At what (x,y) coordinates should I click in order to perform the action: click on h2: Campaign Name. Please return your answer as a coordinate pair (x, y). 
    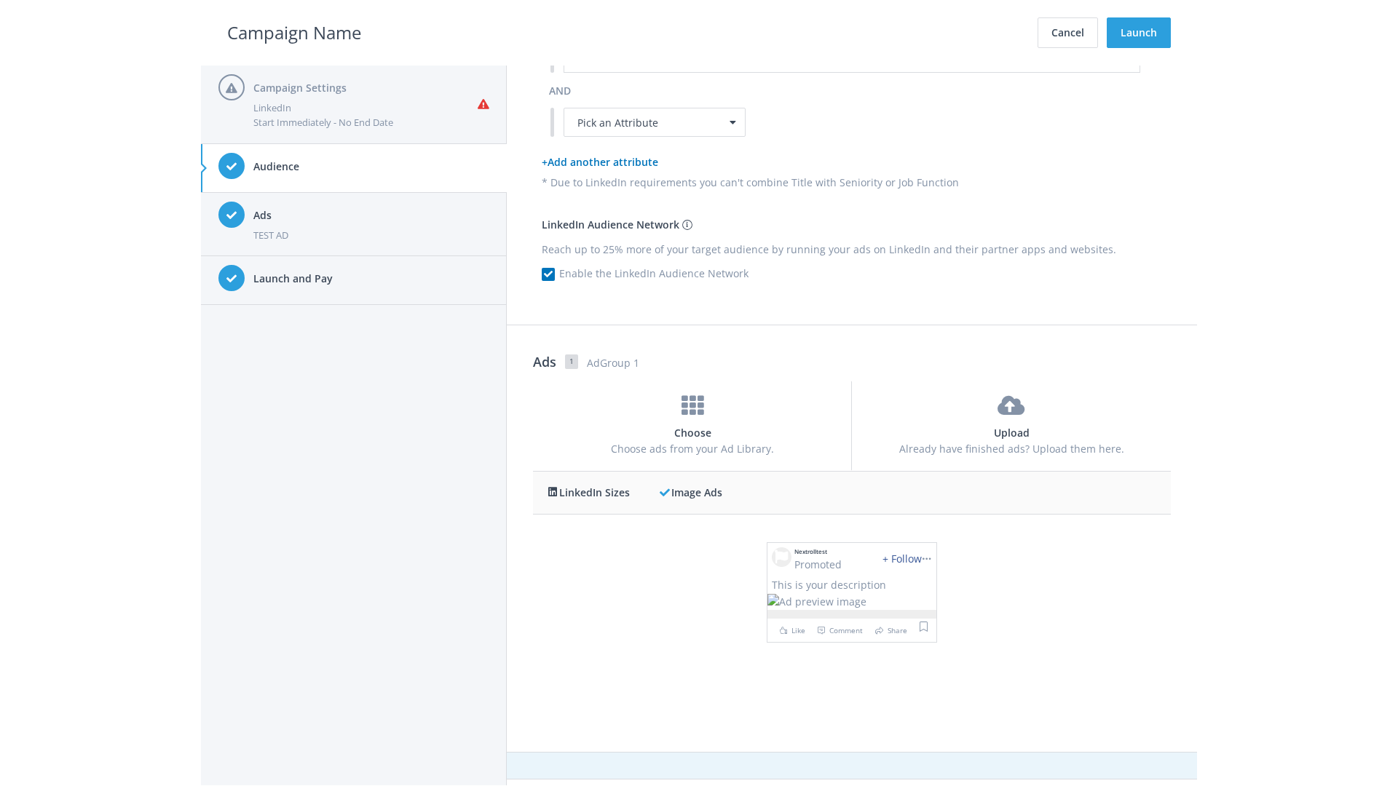
    Looking at the image, I should click on (294, 33).